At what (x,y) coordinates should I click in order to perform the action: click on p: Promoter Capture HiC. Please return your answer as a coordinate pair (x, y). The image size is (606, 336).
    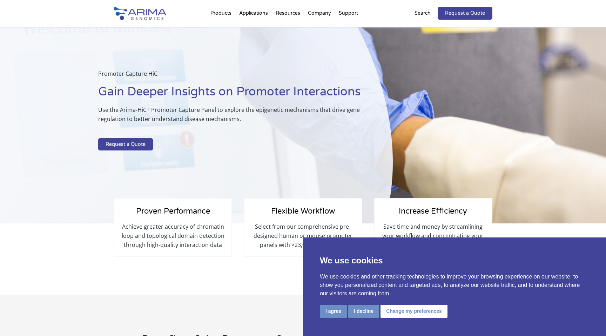
    Looking at the image, I should click on (242, 76).